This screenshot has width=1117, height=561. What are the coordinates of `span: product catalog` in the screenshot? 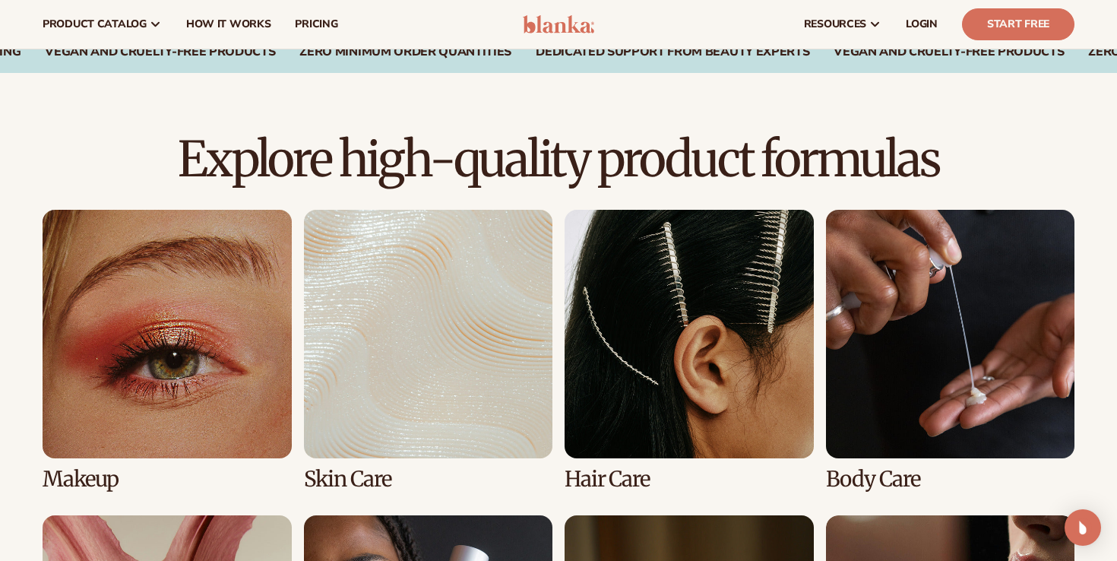 It's located at (94, 24).